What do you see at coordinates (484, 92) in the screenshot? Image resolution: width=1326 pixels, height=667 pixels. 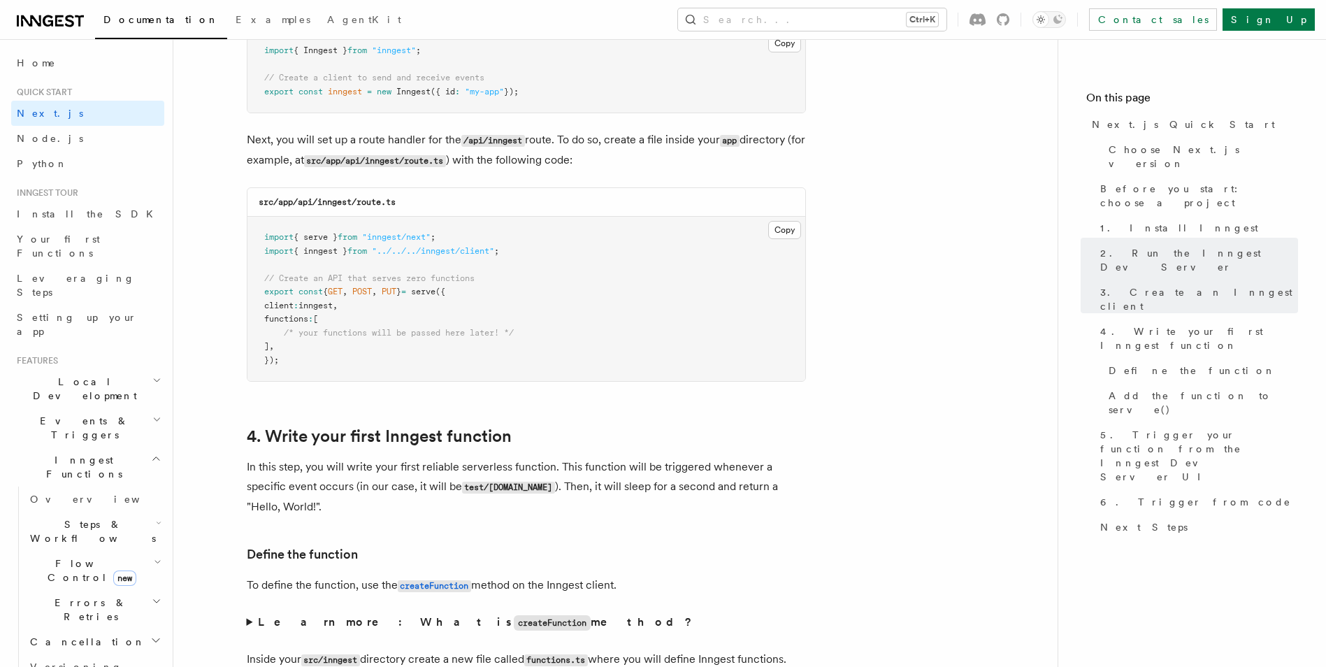 I see `span: "my-app"` at bounding box center [484, 92].